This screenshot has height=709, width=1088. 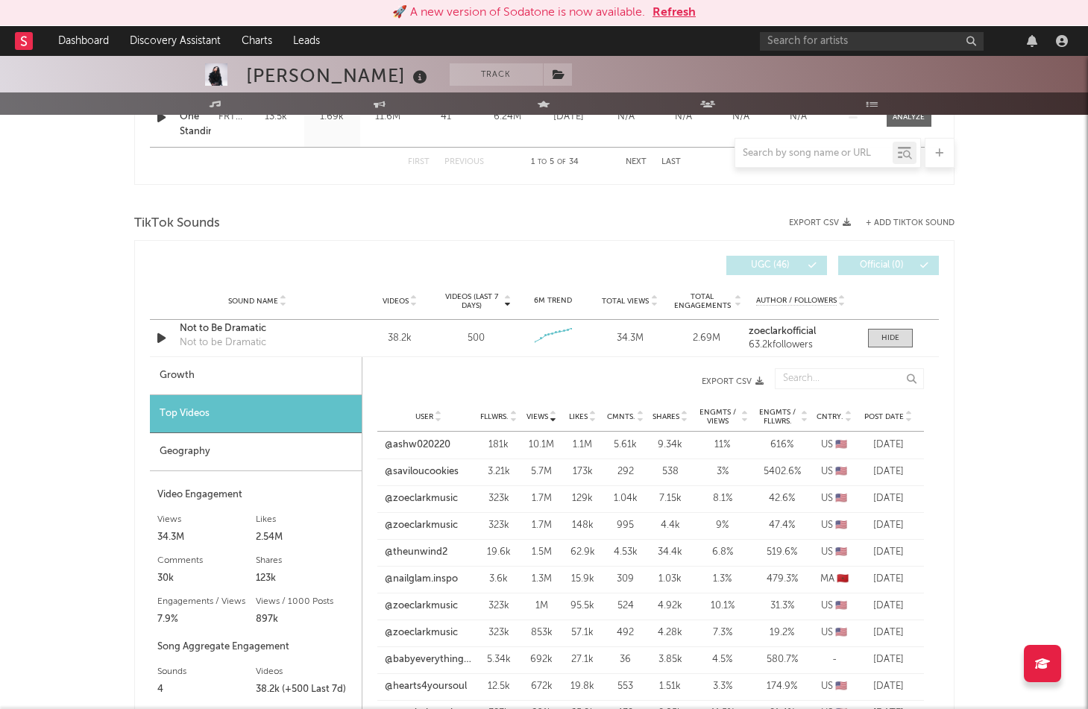 I want to click on div: 19.8k, so click(x=583, y=687).